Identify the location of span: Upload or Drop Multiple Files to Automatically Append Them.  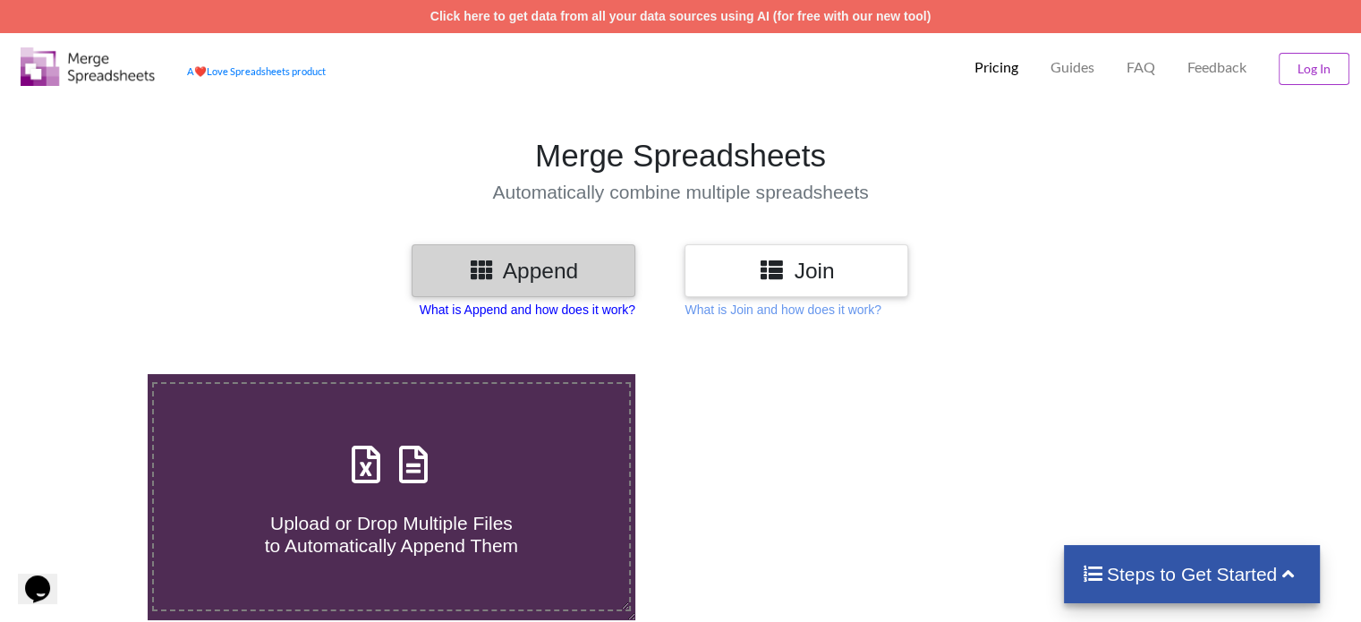
(391, 534).